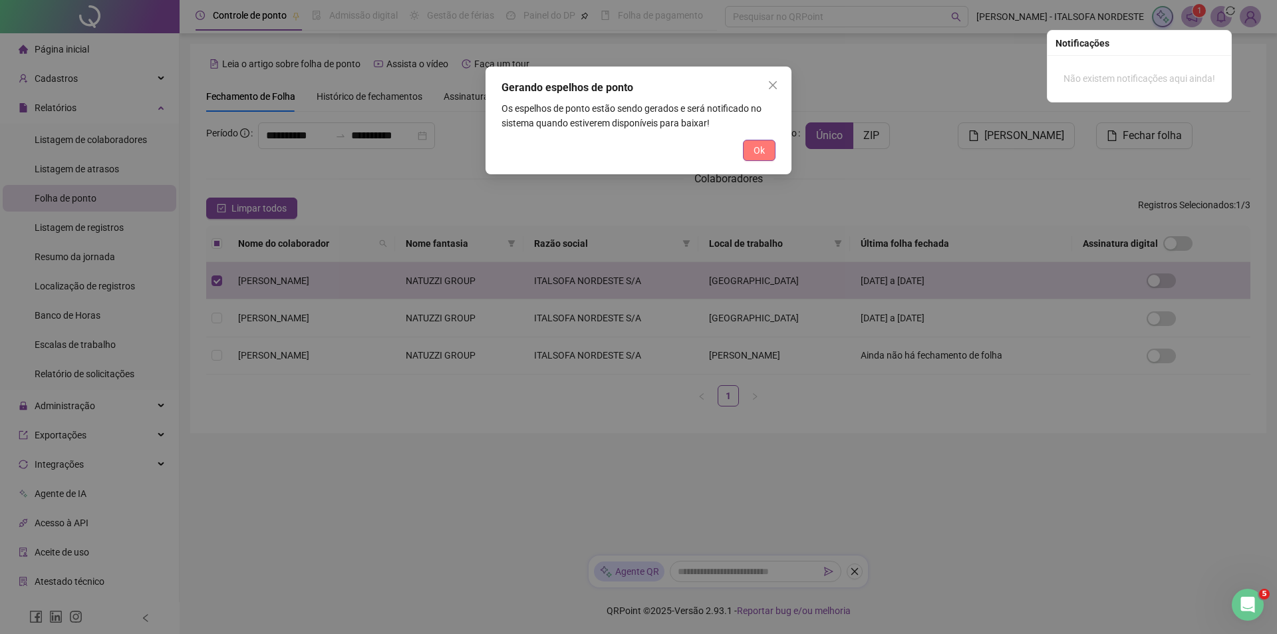 The image size is (1277, 634). I want to click on span: Ok, so click(759, 150).